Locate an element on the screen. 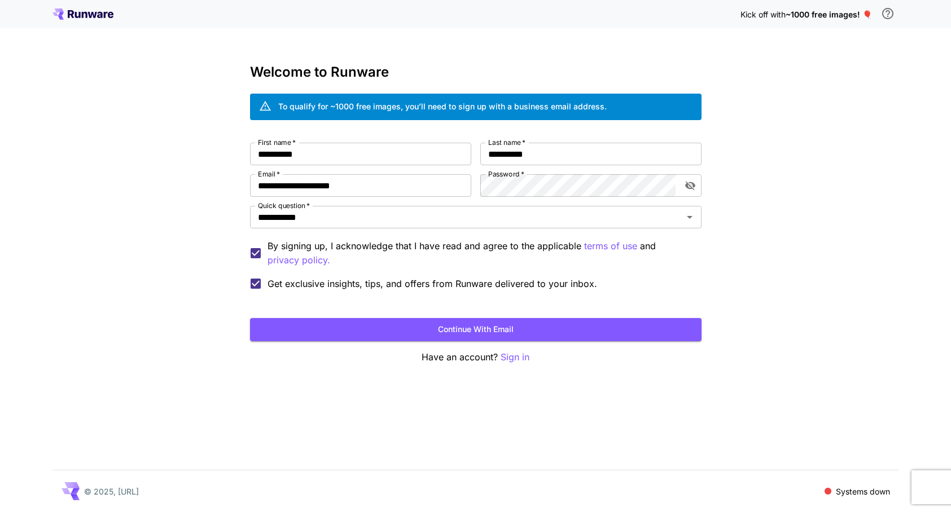 This screenshot has height=512, width=951. label: Quick question is located at coordinates (284, 205).